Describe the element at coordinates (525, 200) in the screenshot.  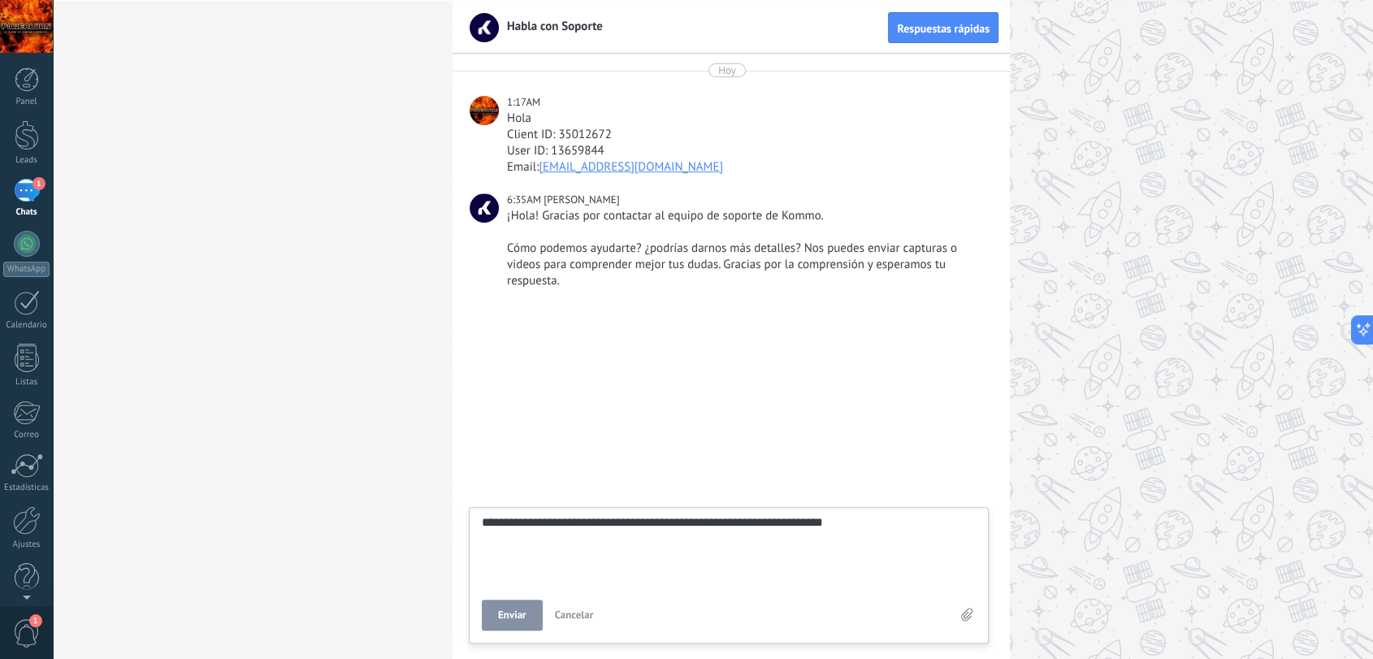
I see `div: 6:35AM` at that location.